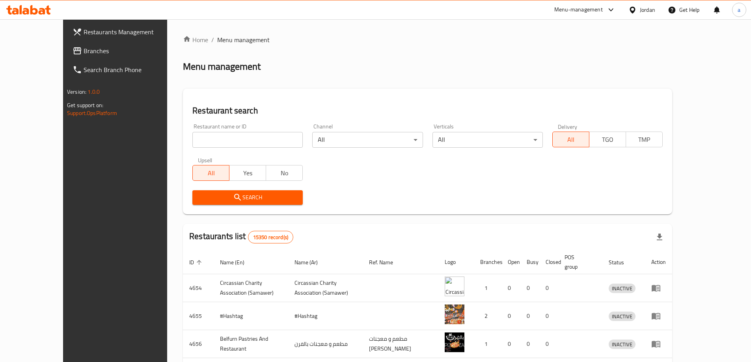 The image size is (751, 362). I want to click on span: 1.0.0, so click(93, 92).